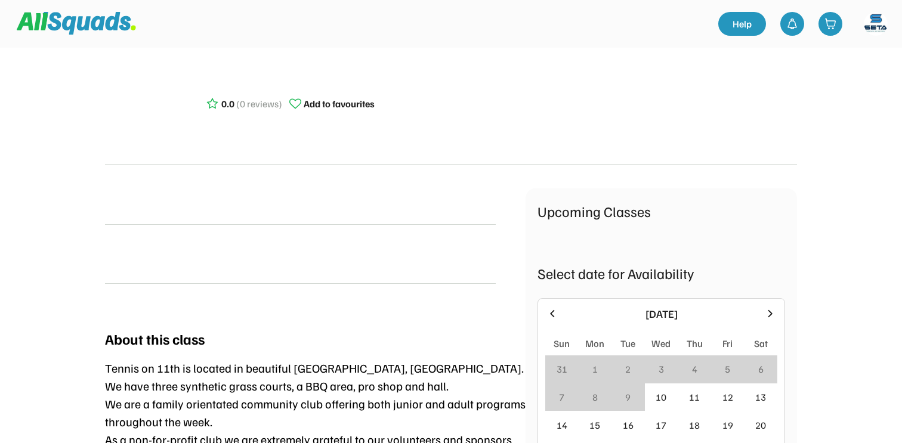  What do you see at coordinates (661, 273) in the screenshot?
I see `div: Select date for Availability` at bounding box center [661, 273].